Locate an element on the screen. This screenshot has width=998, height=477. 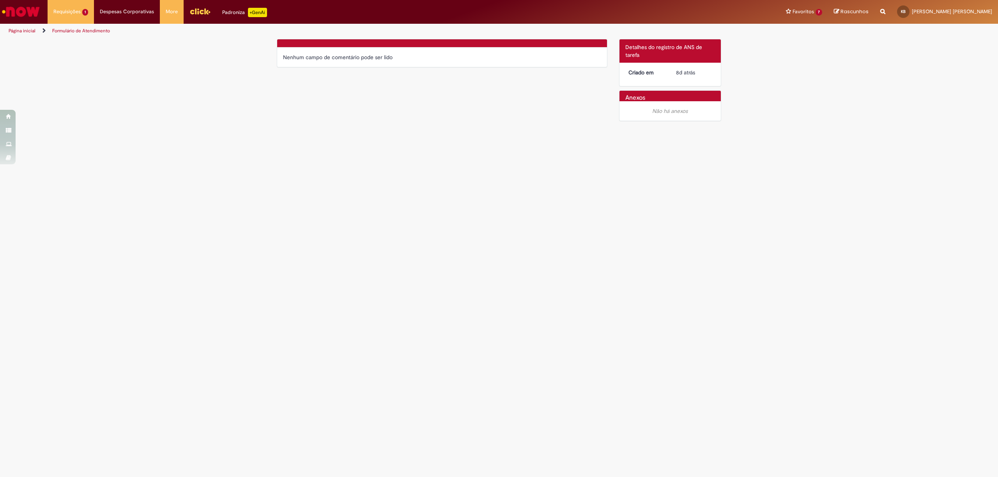
a: Rascunhos is located at coordinates (851, 12).